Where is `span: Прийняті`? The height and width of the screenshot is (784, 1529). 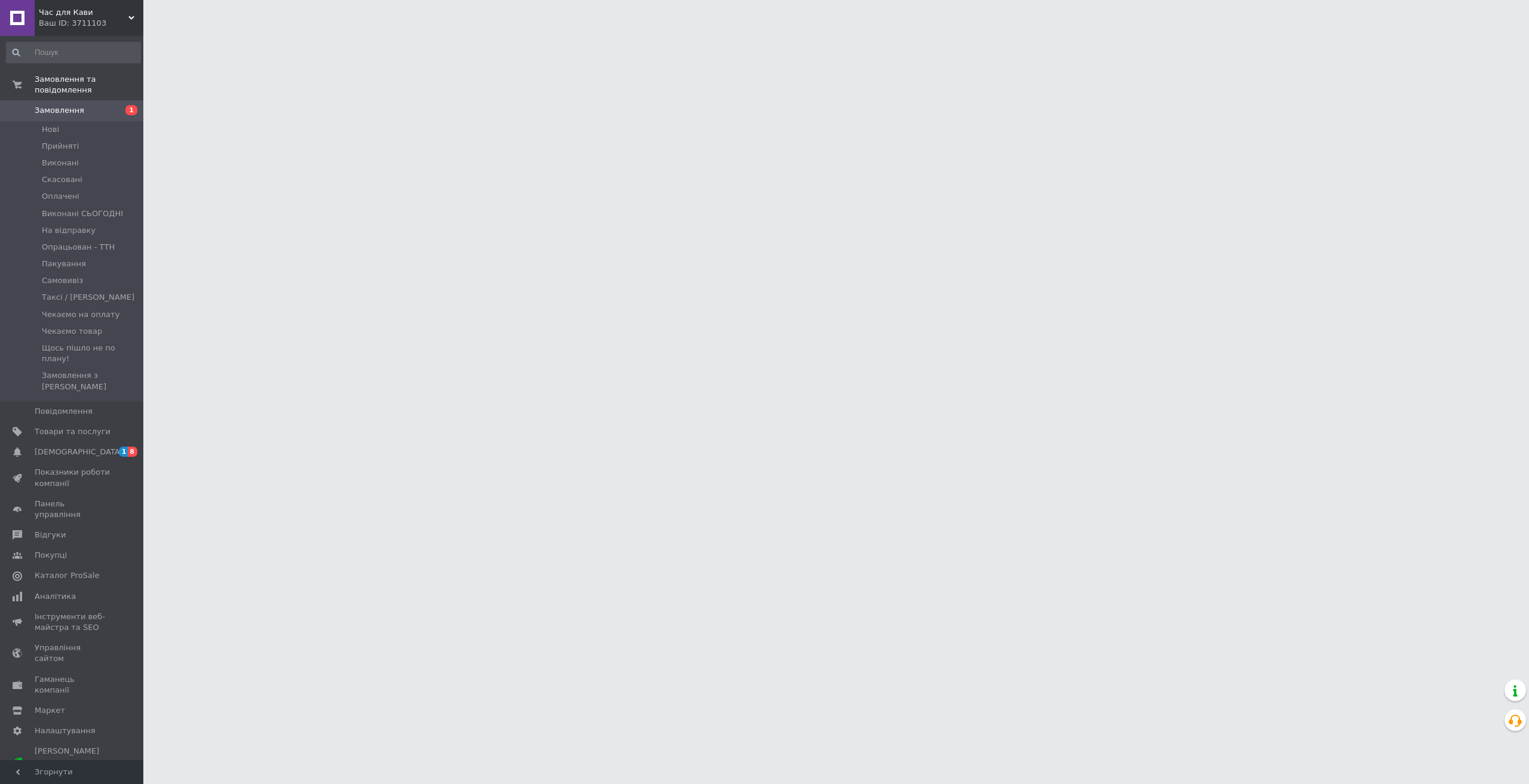 span: Прийняті is located at coordinates (60, 146).